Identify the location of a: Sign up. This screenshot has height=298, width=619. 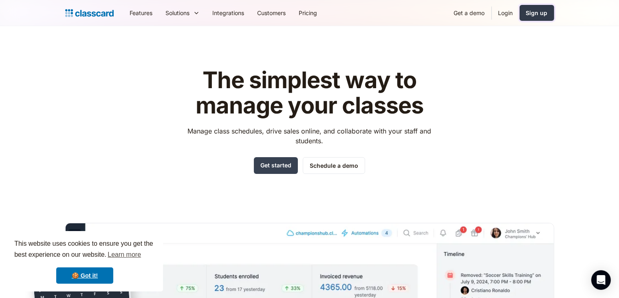
(537, 13).